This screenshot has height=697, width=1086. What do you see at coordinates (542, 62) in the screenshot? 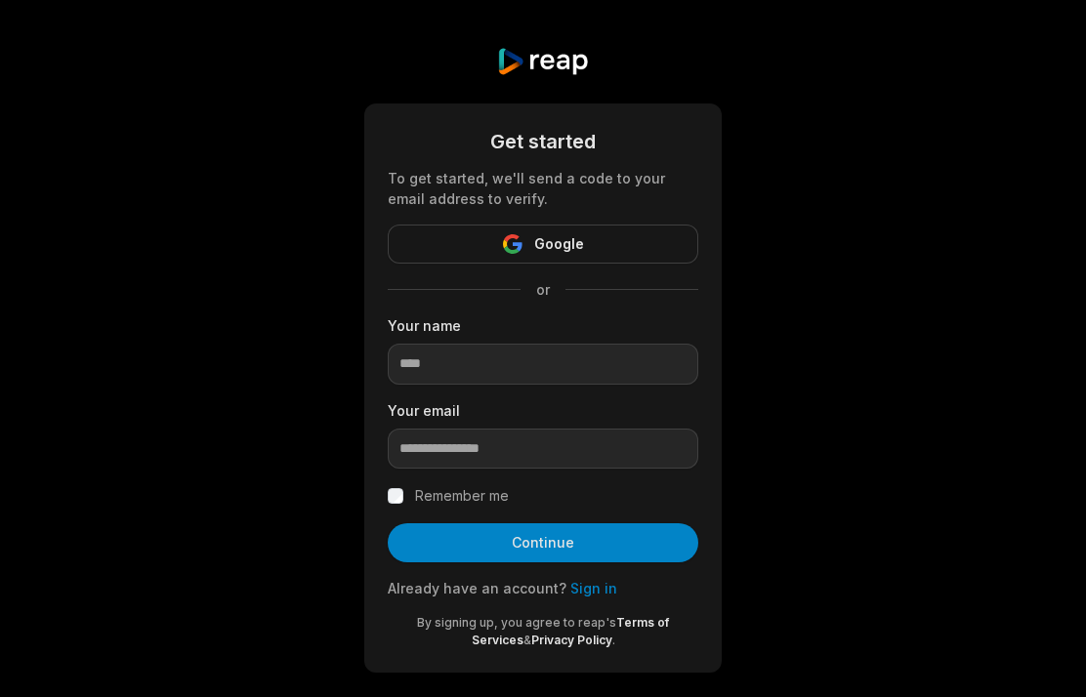
I see `img: reap` at bounding box center [542, 62].